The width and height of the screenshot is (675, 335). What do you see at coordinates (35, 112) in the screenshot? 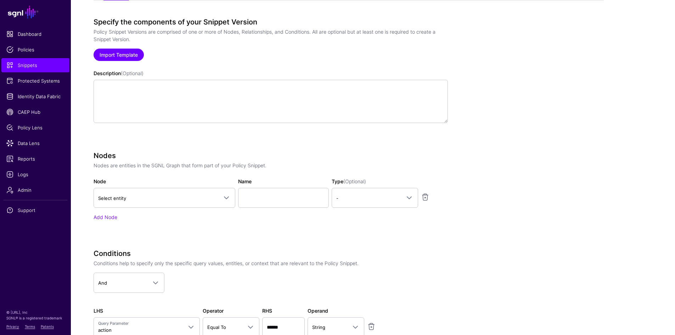
I see `a: CAEP Hub` at bounding box center [35, 112].